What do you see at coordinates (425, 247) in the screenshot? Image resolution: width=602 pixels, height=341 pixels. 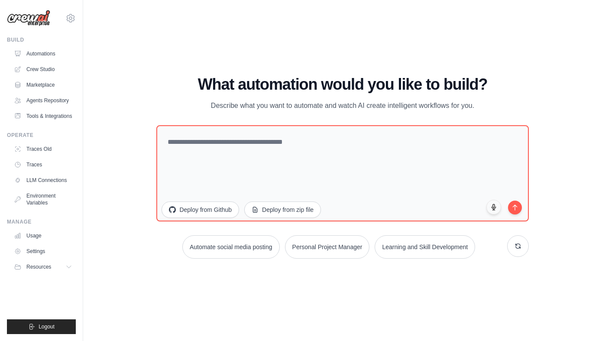 I see `button: Learning and Skill Development` at bounding box center [425, 247].